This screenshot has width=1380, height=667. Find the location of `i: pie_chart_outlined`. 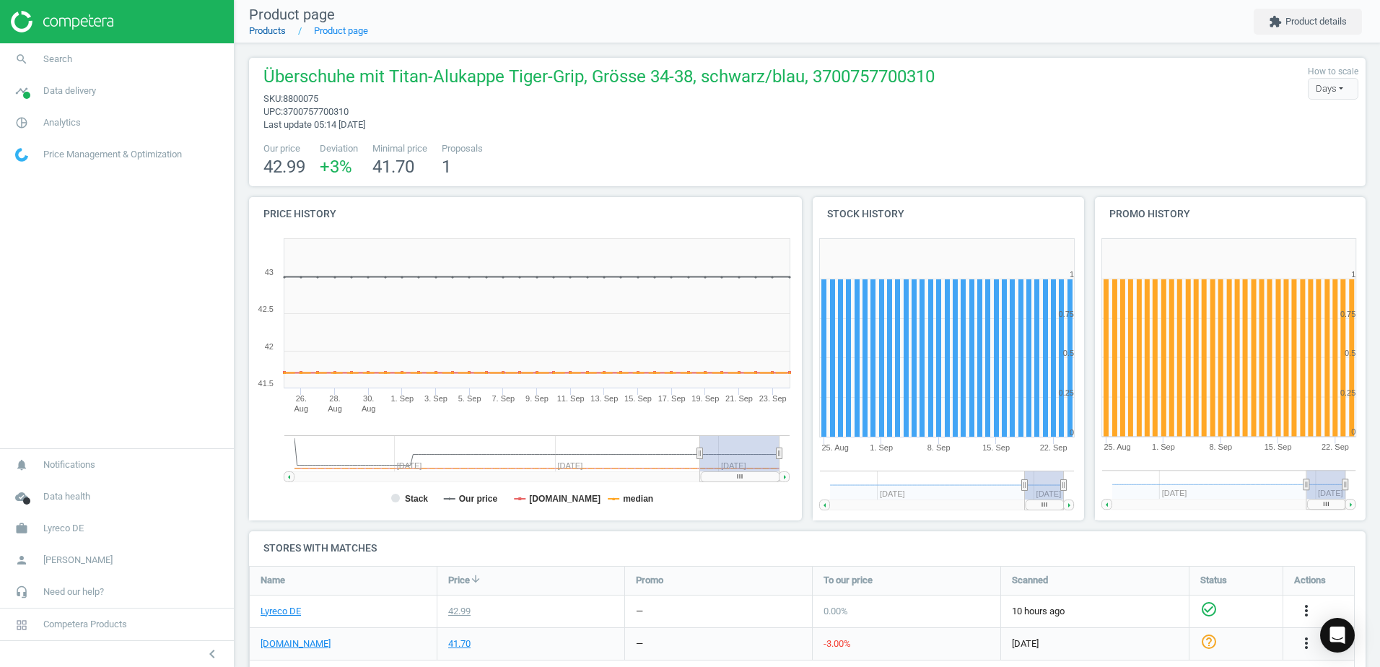

i: pie_chart_outlined is located at coordinates (22, 123).